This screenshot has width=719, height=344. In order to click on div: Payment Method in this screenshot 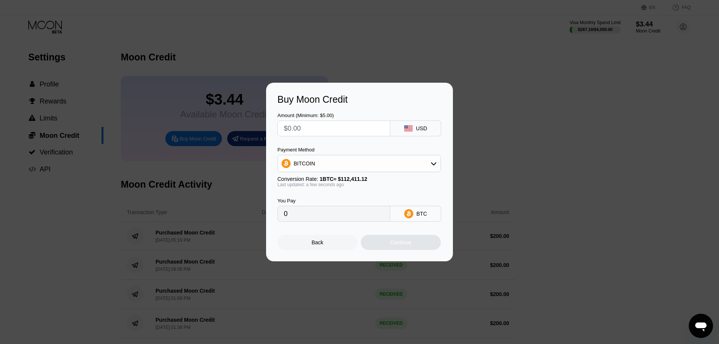, I will do `click(359, 150)`.